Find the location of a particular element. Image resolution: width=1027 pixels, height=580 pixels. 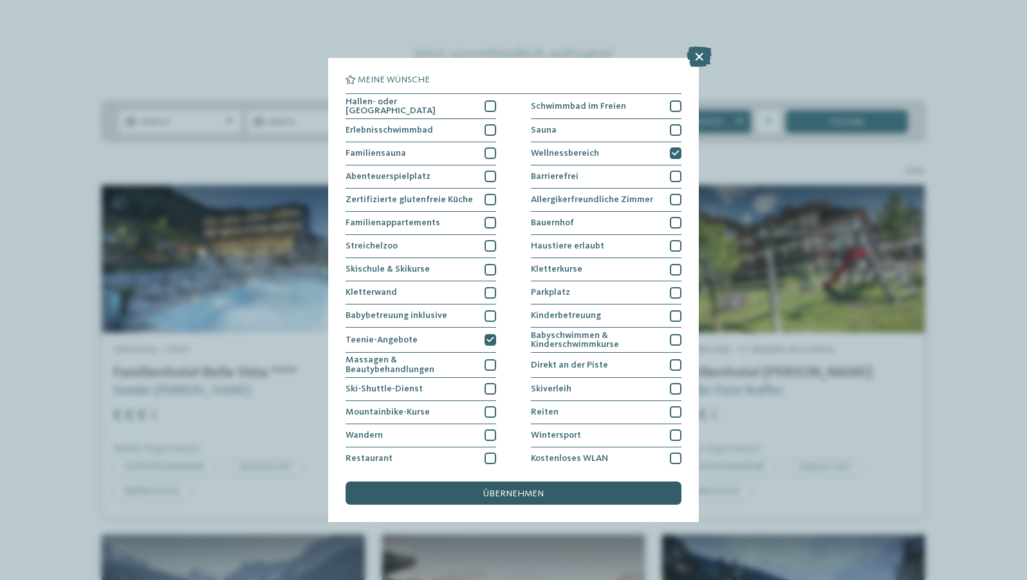

span: Sauna is located at coordinates (544, 130).